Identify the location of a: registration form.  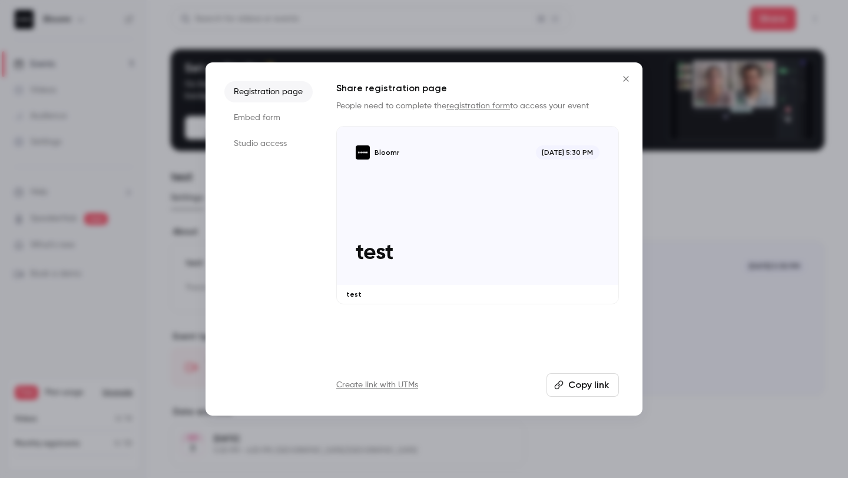
(478, 106).